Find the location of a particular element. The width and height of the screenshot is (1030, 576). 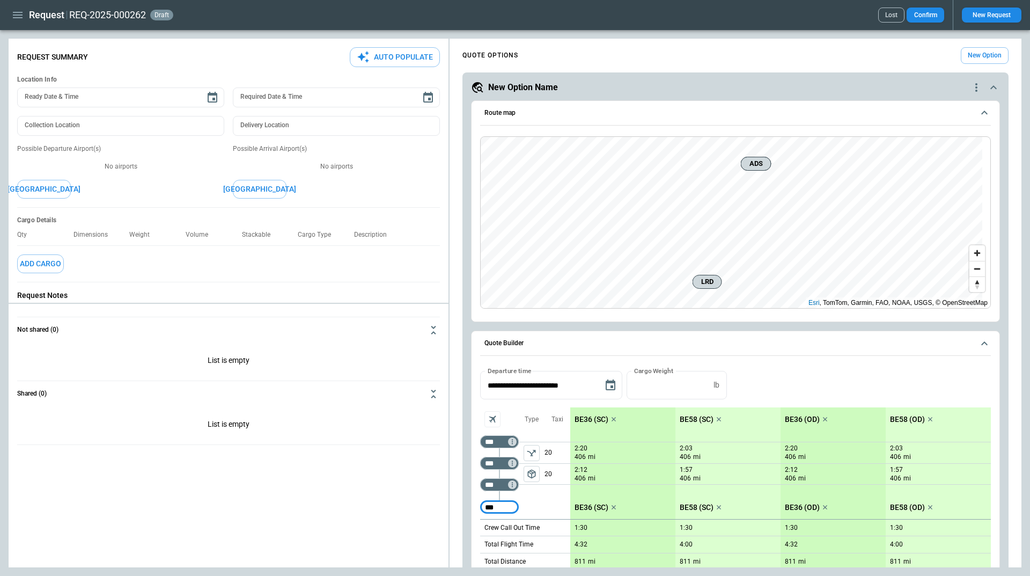

button: Shared (0) is located at coordinates (229, 394).